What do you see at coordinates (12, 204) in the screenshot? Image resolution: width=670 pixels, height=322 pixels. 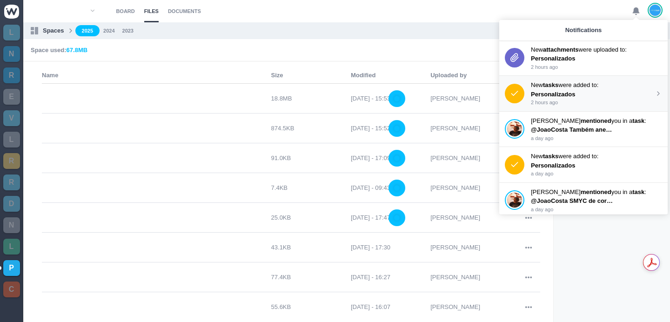 I see `a: D` at bounding box center [12, 204].